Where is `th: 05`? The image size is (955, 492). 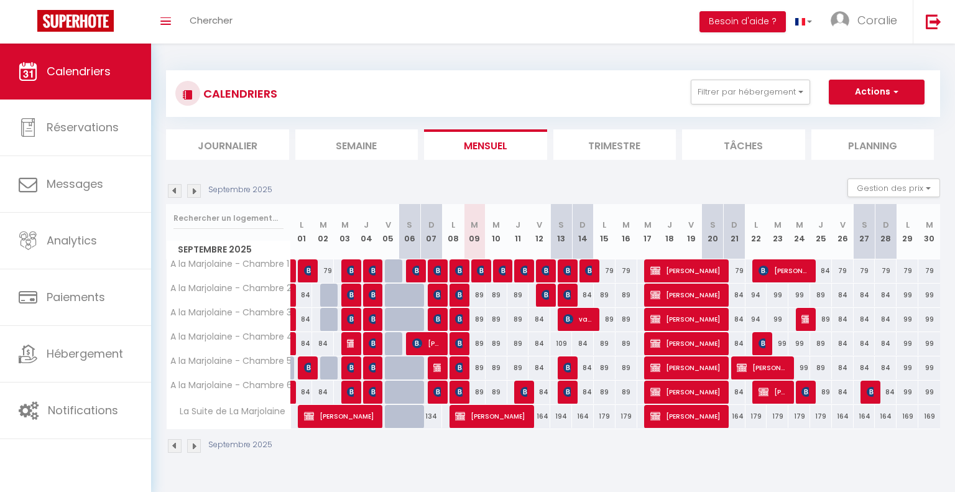
th: 05 is located at coordinates (388, 231).